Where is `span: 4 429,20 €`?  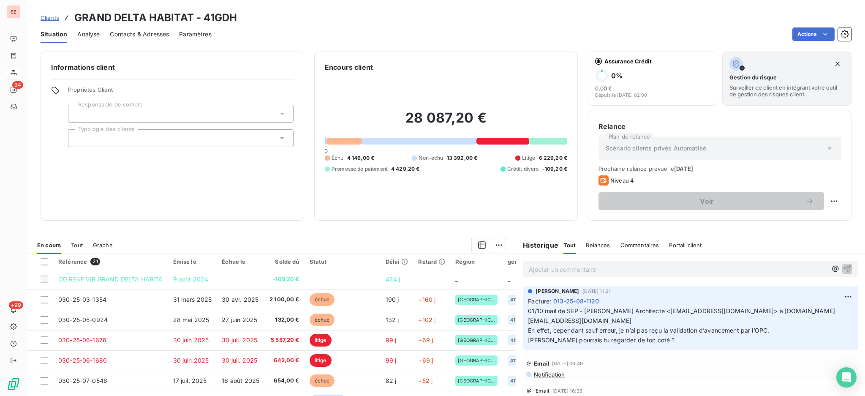
span: 4 429,20 € is located at coordinates (406, 169).